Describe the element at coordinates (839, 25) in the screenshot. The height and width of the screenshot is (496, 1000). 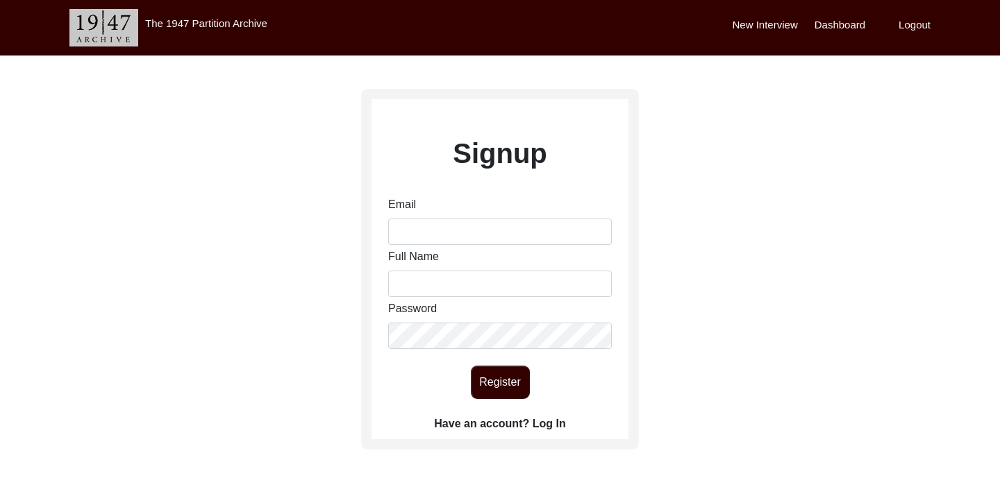
I see `label: Dashboard` at that location.